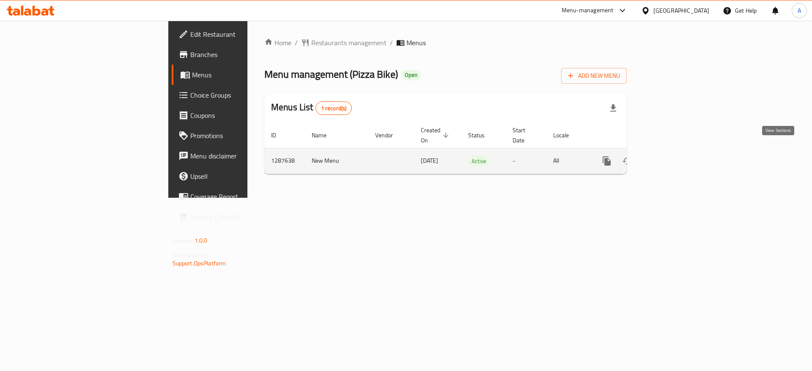  Describe the element at coordinates (244, 176) in the screenshot. I see `span: Upsell` at that location.